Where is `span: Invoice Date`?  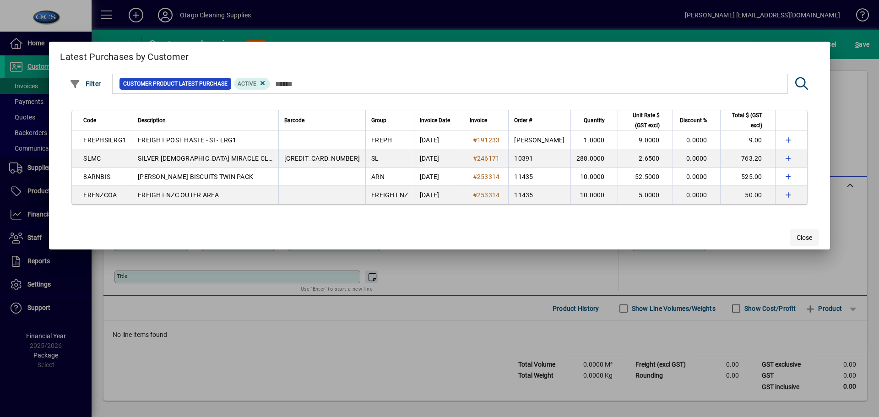 span: Invoice Date is located at coordinates (435, 120).